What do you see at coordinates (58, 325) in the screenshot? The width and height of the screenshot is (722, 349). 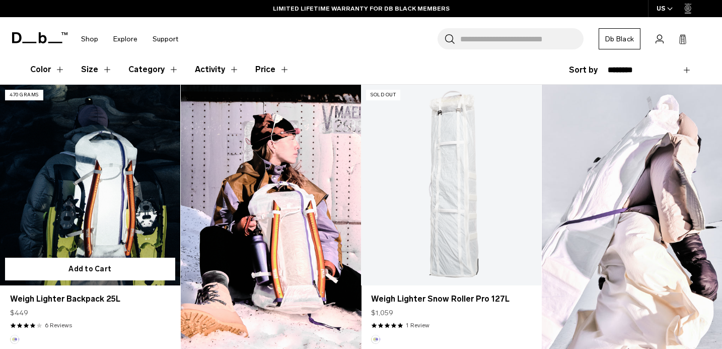 I see `a: 6 reviews` at bounding box center [58, 325].